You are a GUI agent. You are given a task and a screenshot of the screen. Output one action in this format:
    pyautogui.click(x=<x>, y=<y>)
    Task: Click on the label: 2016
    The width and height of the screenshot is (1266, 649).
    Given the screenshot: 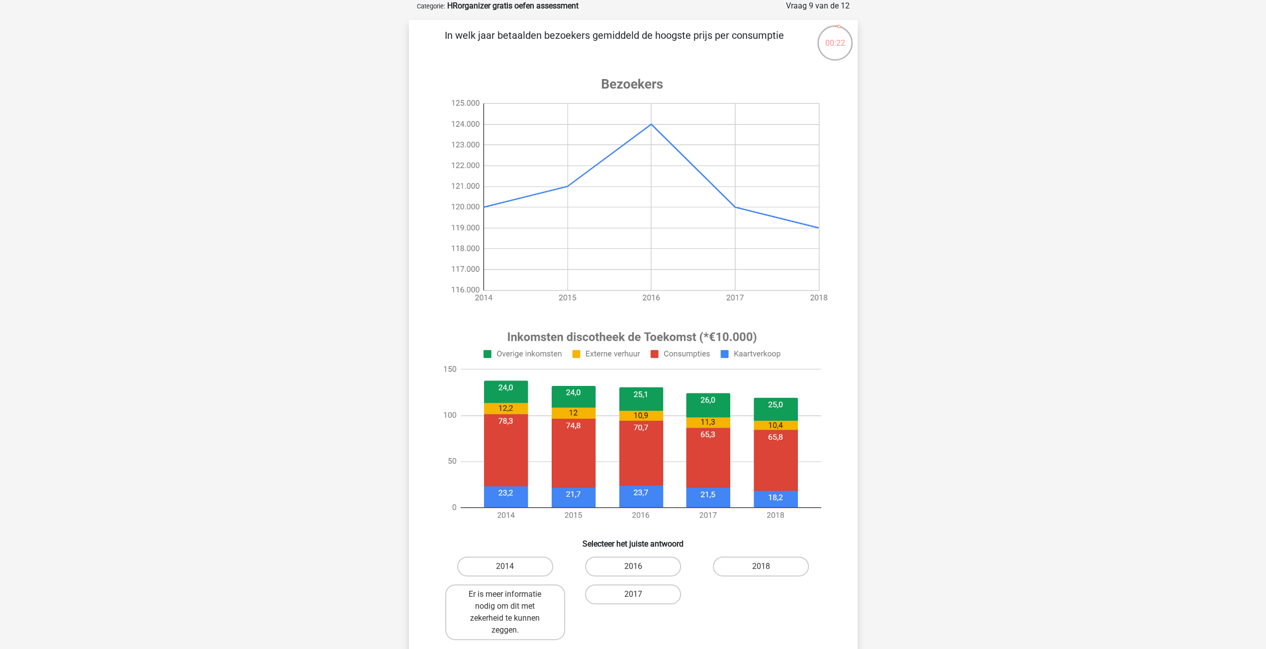 What is the action you would take?
    pyautogui.click(x=633, y=567)
    